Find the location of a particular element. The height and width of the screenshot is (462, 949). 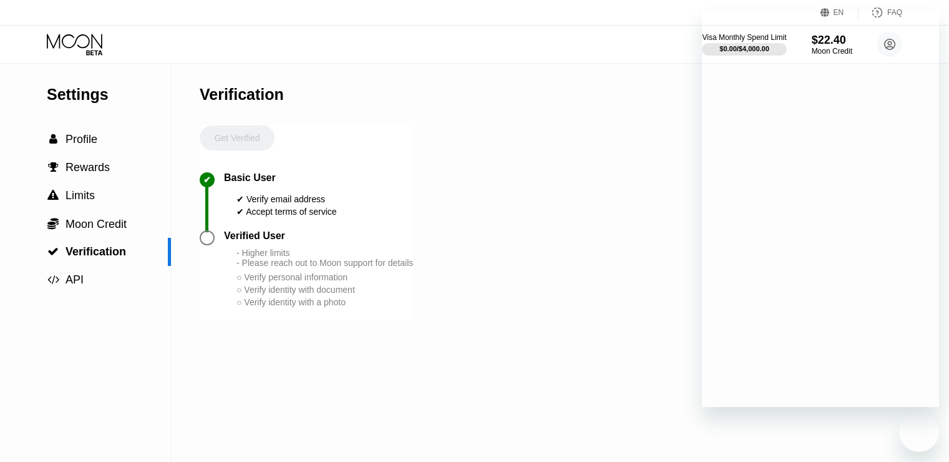

div: ○ Verify personal information is located at coordinates (324, 277).